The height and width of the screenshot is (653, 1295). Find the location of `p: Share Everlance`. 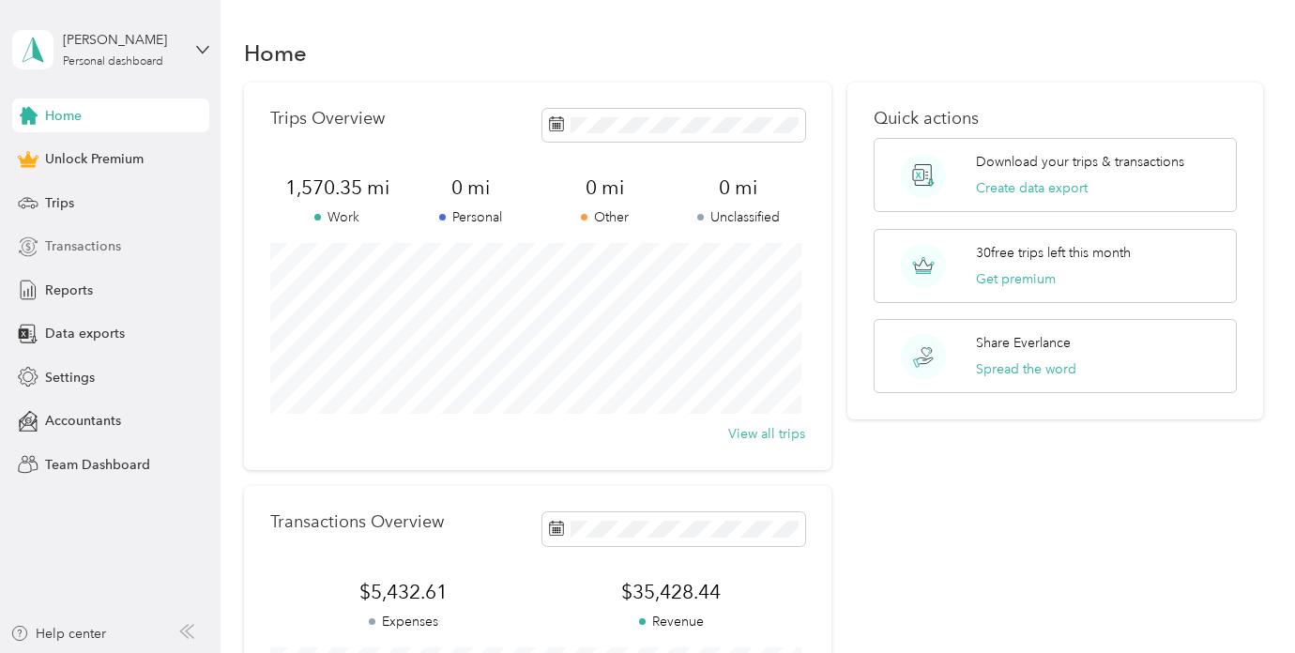

p: Share Everlance is located at coordinates (1023, 343).